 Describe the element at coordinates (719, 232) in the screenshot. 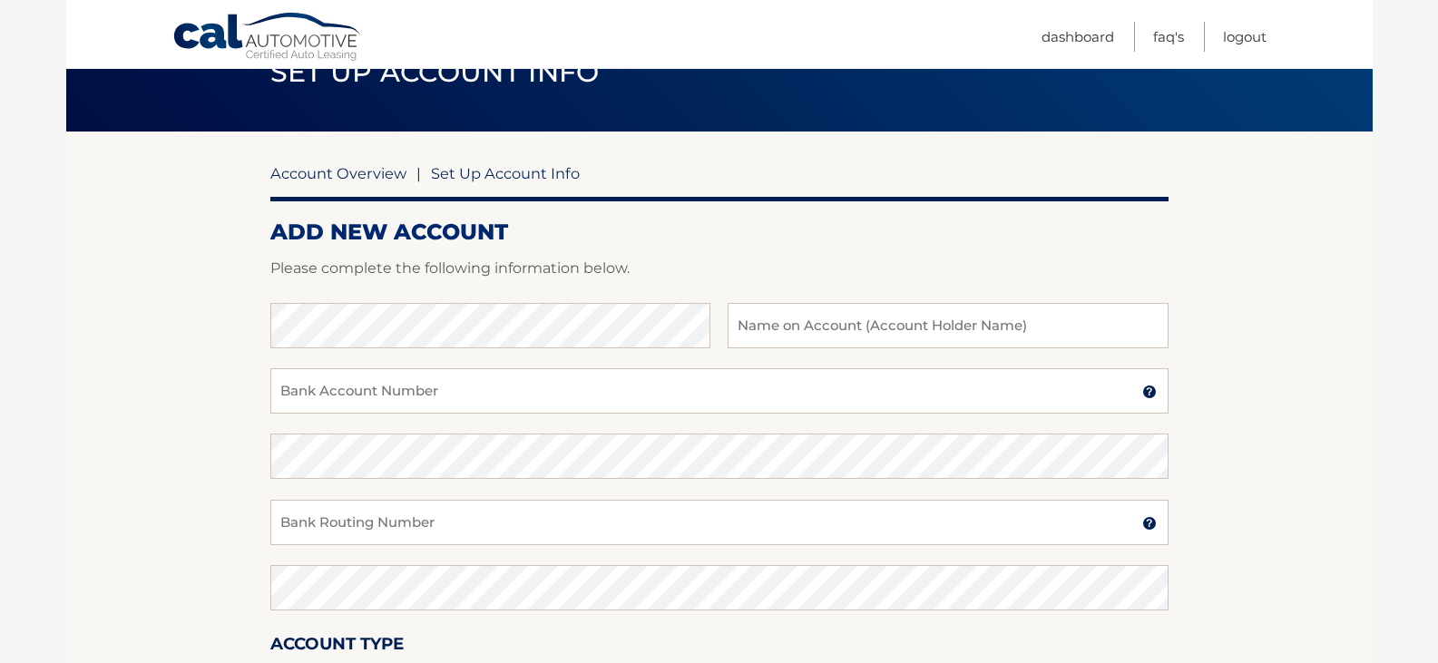

I see `h2: ADD NEW ACCOUNT` at that location.